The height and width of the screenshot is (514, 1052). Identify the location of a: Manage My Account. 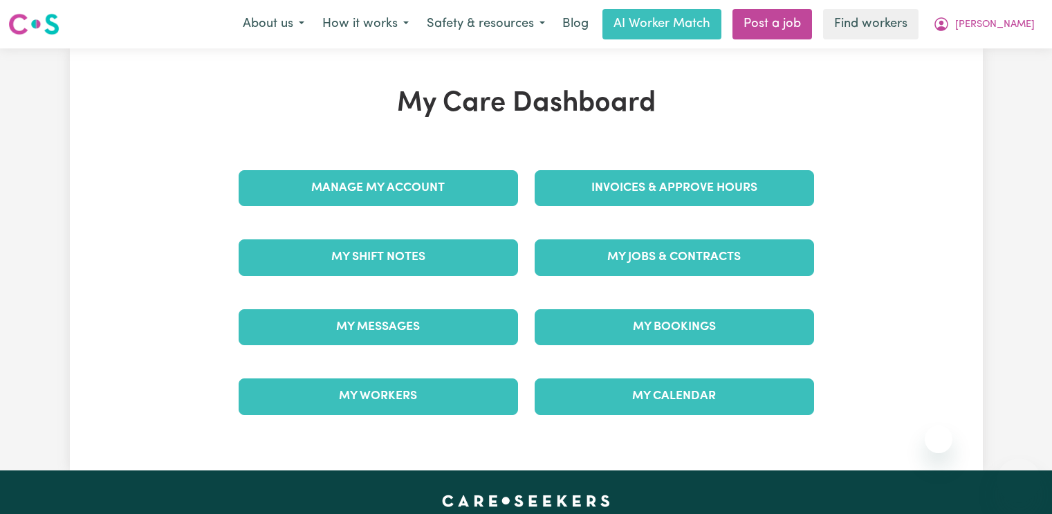
(378, 188).